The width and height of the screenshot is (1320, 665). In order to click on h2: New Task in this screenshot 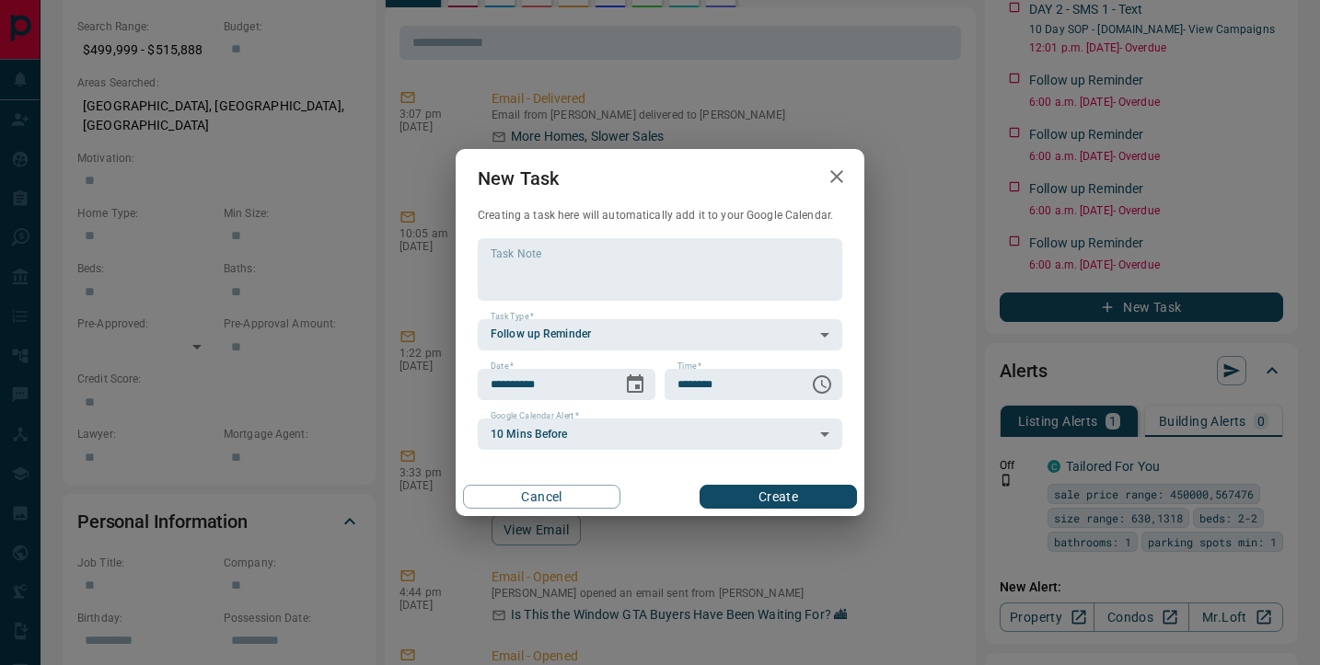, I will do `click(518, 179)`.